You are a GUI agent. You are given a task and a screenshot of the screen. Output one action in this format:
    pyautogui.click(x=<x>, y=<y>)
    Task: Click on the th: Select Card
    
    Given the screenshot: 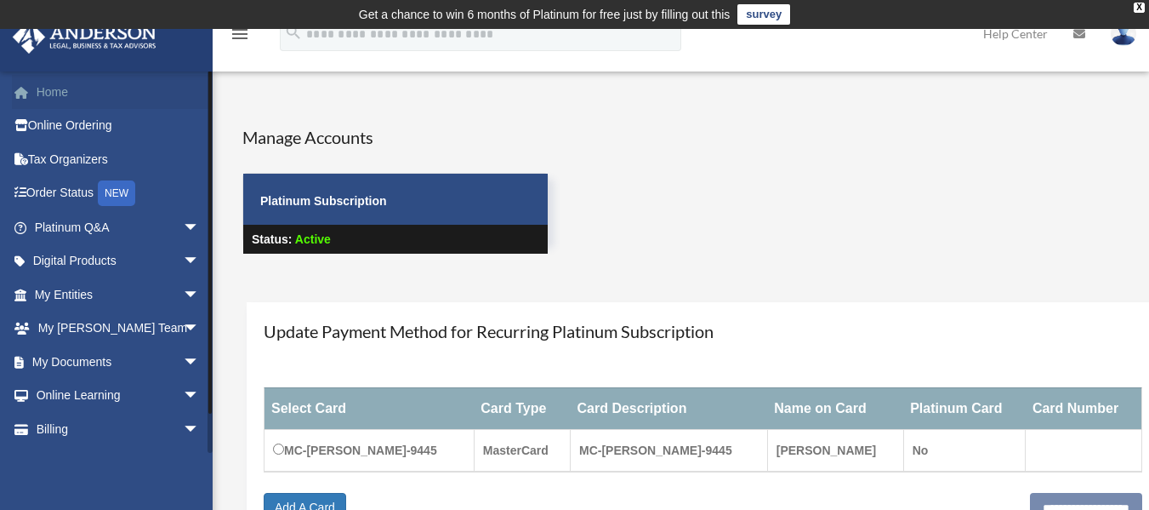 What is the action you would take?
    pyautogui.click(x=369, y=407)
    